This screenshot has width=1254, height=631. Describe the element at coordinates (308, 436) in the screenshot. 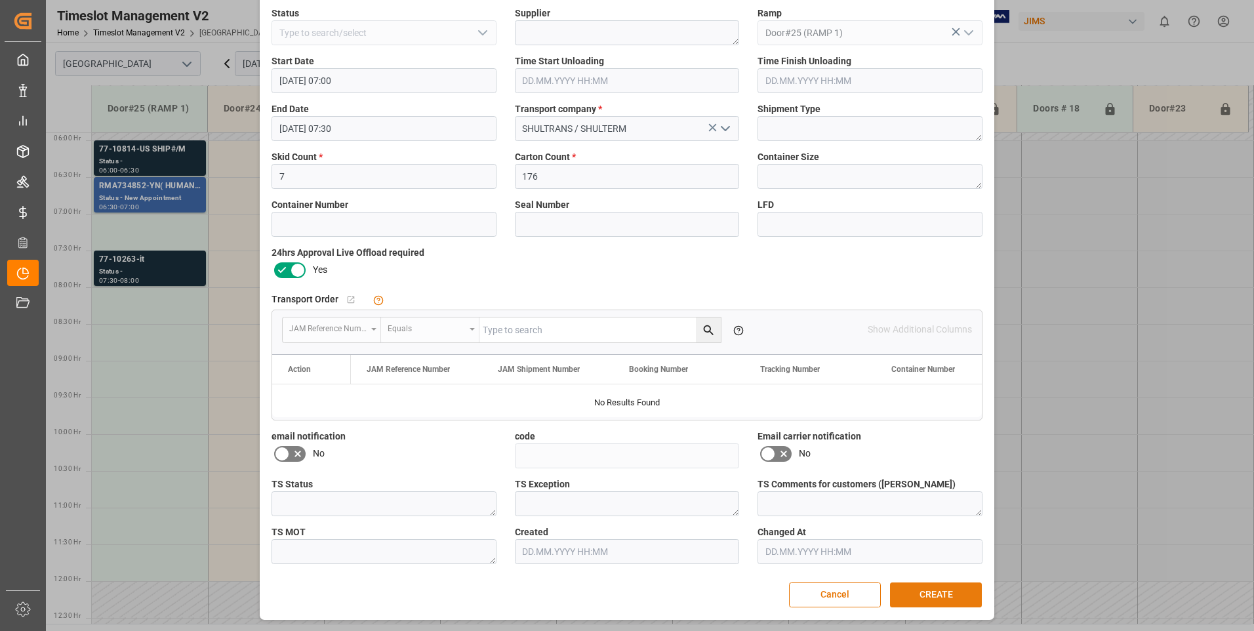

I see `span: email notification` at that location.